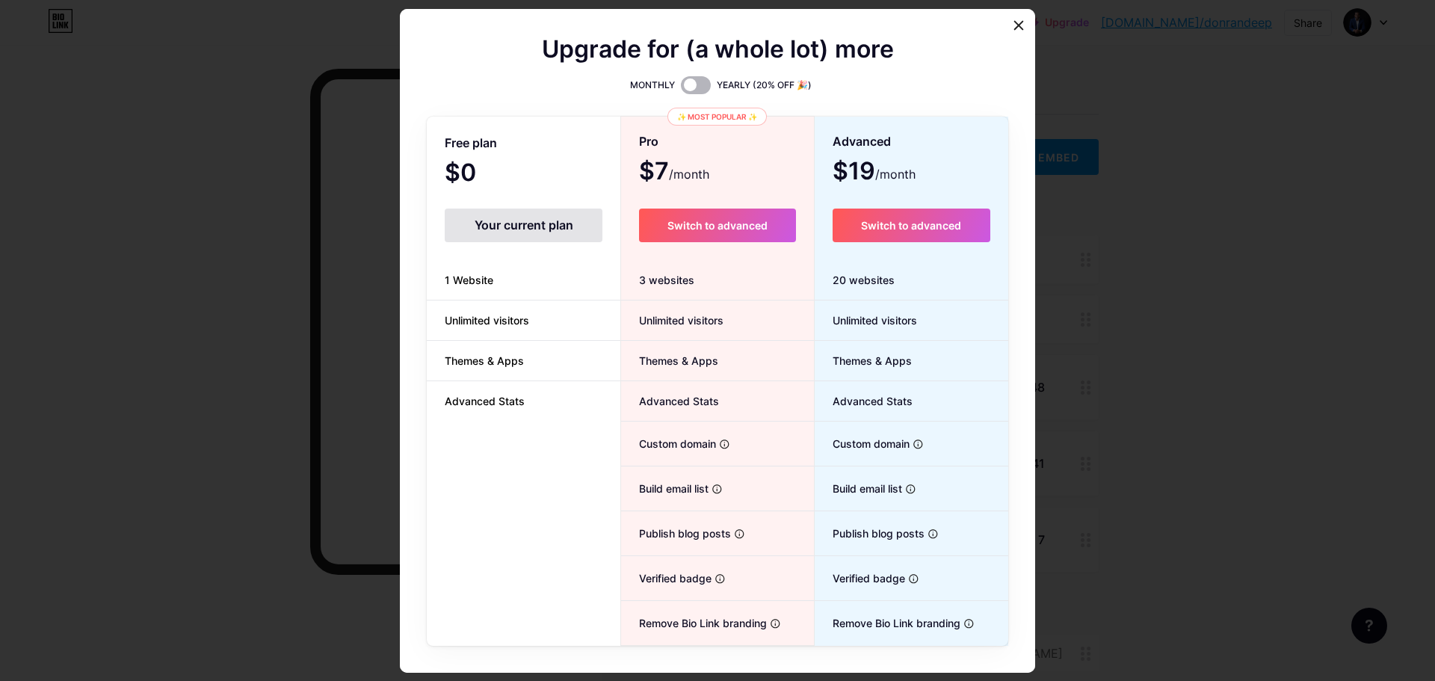  What do you see at coordinates (718, 49) in the screenshot?
I see `span: Upgrade for (a whole lot) more` at bounding box center [718, 49].